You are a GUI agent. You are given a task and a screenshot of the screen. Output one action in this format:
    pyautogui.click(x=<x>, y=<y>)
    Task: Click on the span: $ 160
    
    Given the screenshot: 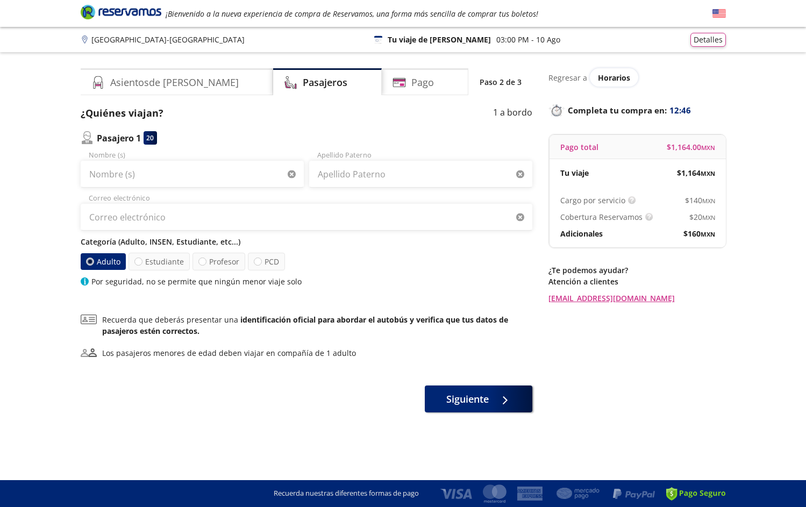 What is the action you would take?
    pyautogui.click(x=699, y=233)
    